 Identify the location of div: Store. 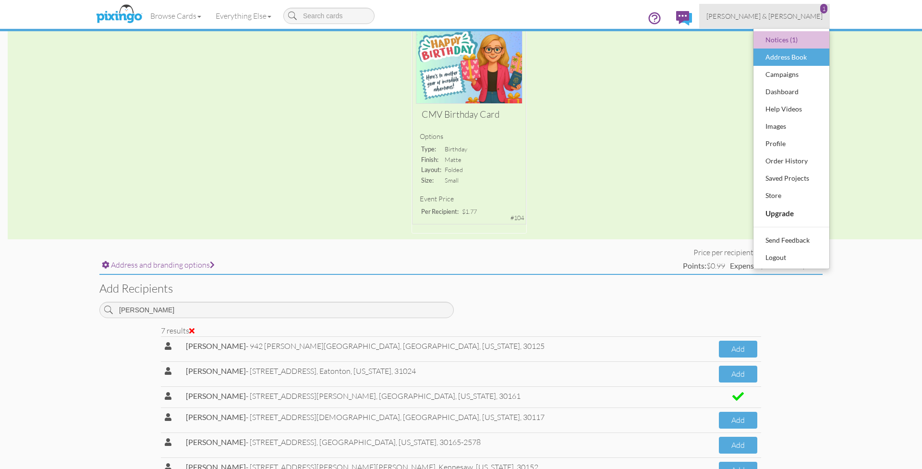
(791, 195).